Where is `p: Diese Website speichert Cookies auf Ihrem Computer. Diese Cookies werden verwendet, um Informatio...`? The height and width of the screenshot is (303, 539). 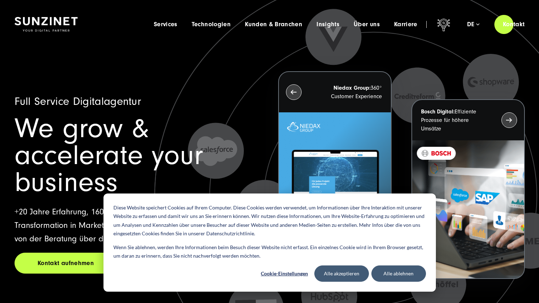 p: Diese Website speichert Cookies auf Ihrem Computer. Diese Cookies werden verwendet, um Informatio... is located at coordinates (269, 221).